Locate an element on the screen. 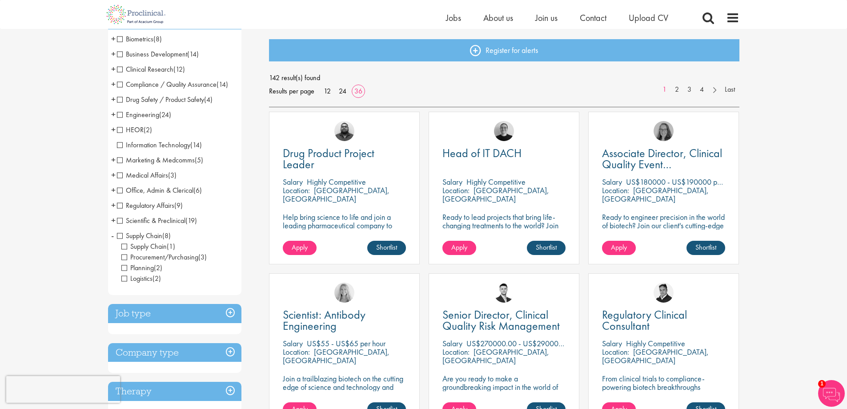 The width and height of the screenshot is (847, 409). a: Jobs is located at coordinates (454, 18).